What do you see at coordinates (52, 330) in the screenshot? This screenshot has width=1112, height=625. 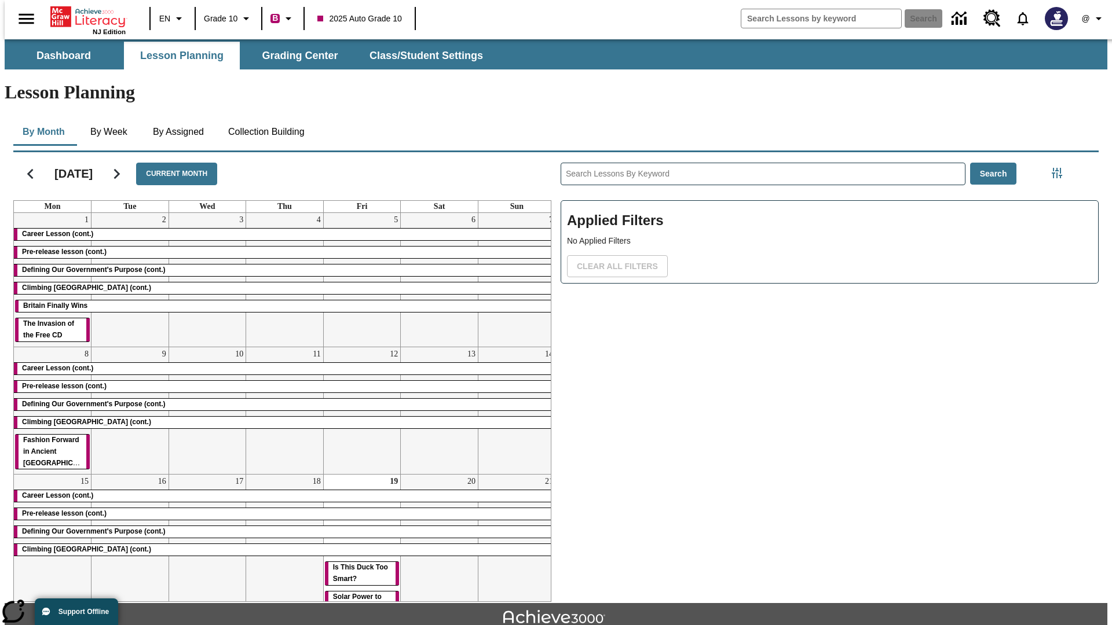 I see `div: The Invasion of the Free CD` at bounding box center [52, 330].